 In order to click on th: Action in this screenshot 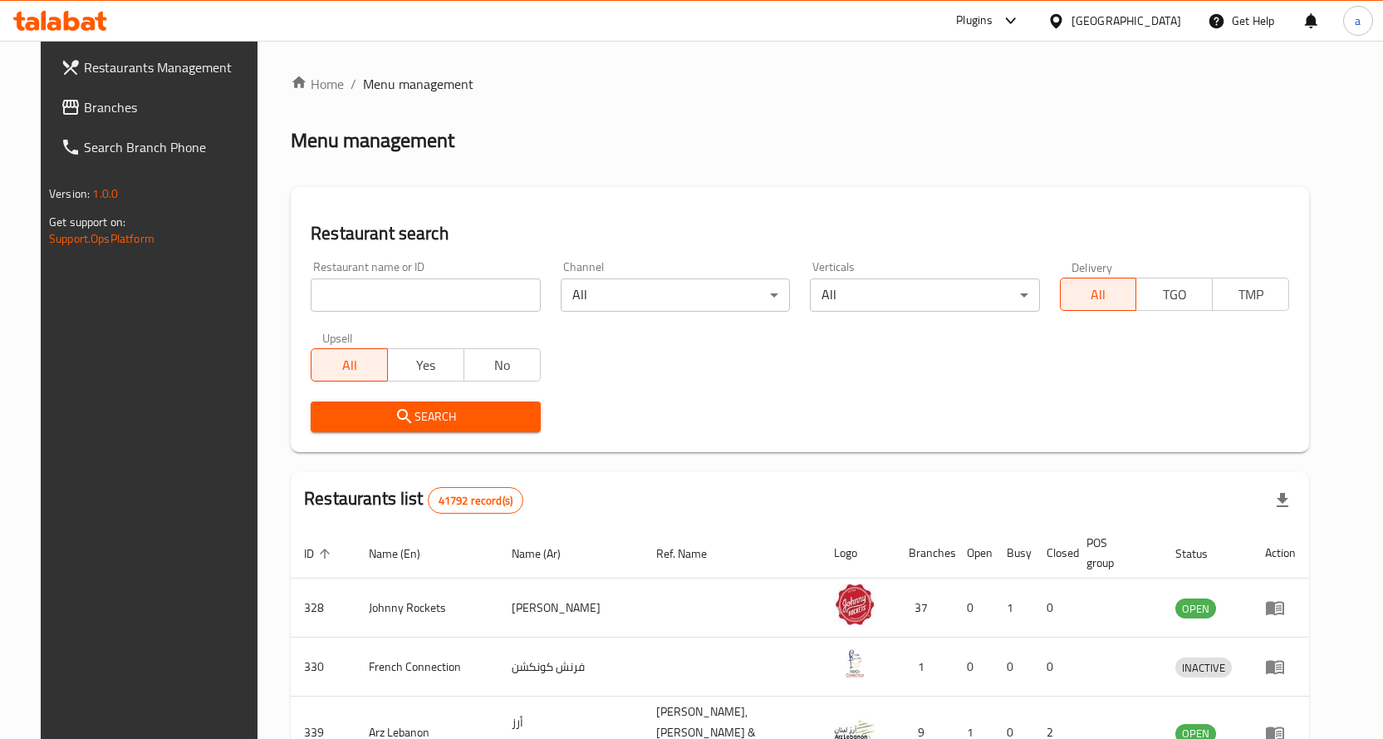, I will do `click(1280, 553)`.